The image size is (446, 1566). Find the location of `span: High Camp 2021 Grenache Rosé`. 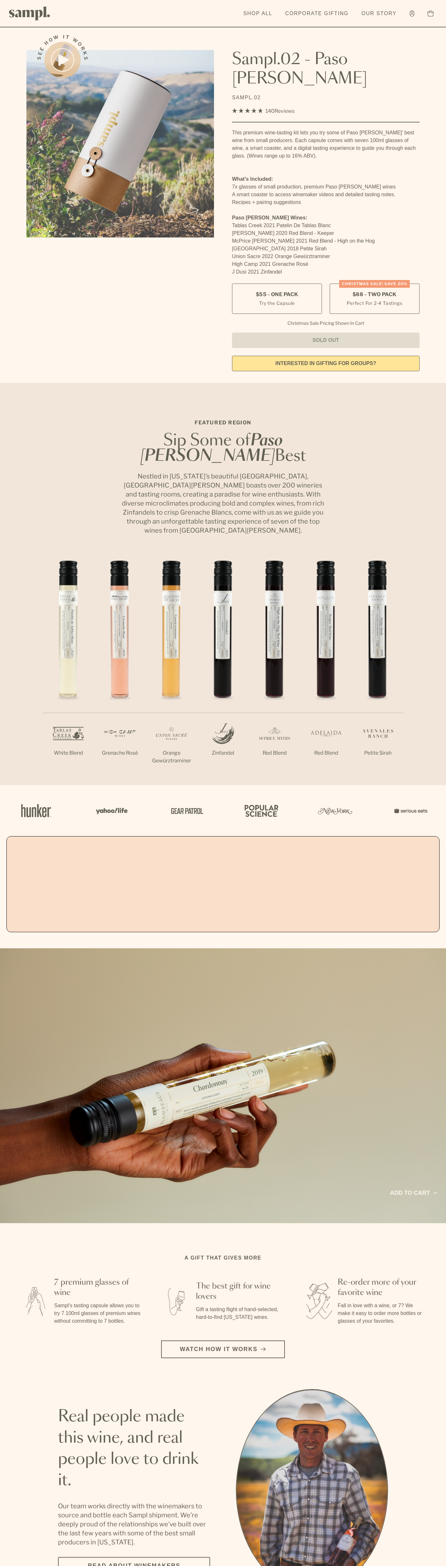

span: High Camp 2021 Grenache Rosé is located at coordinates (270, 264).